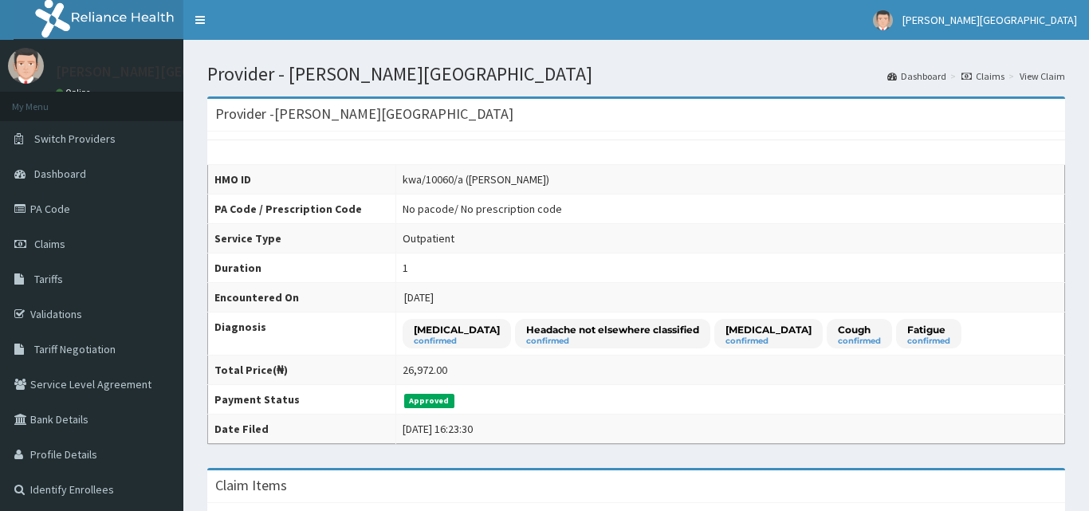 This screenshot has width=1089, height=511. What do you see at coordinates (482, 209) in the screenshot?
I see `div: No pacode / No prescription code` at bounding box center [482, 209].